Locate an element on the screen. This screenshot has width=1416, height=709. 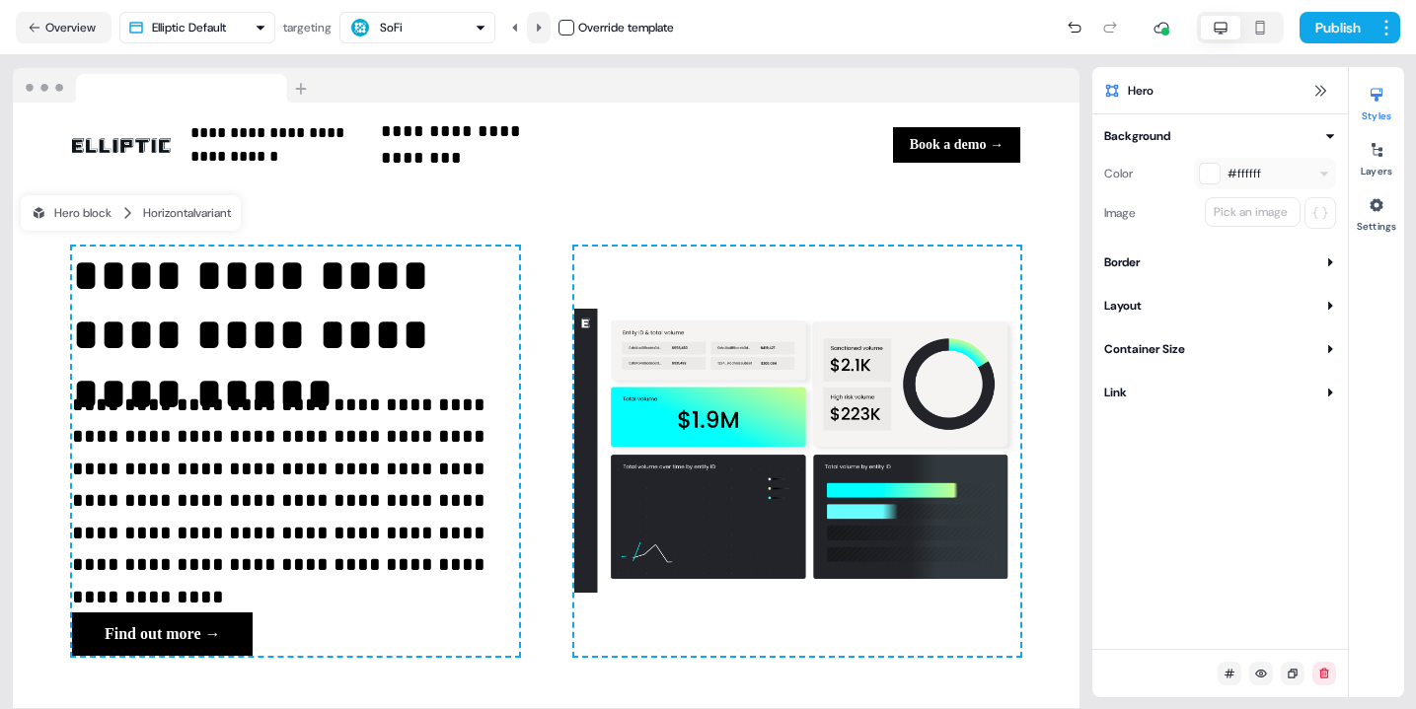
div: Hero block is located at coordinates (71, 213).